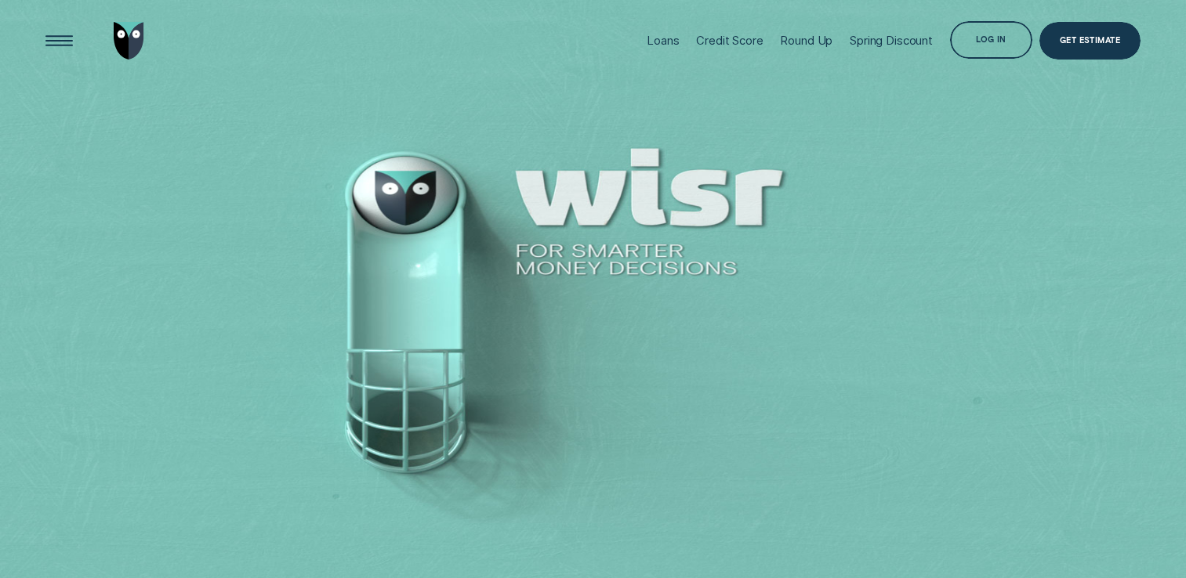 This screenshot has width=1186, height=578. I want to click on a: Get Estimate, so click(1090, 40).